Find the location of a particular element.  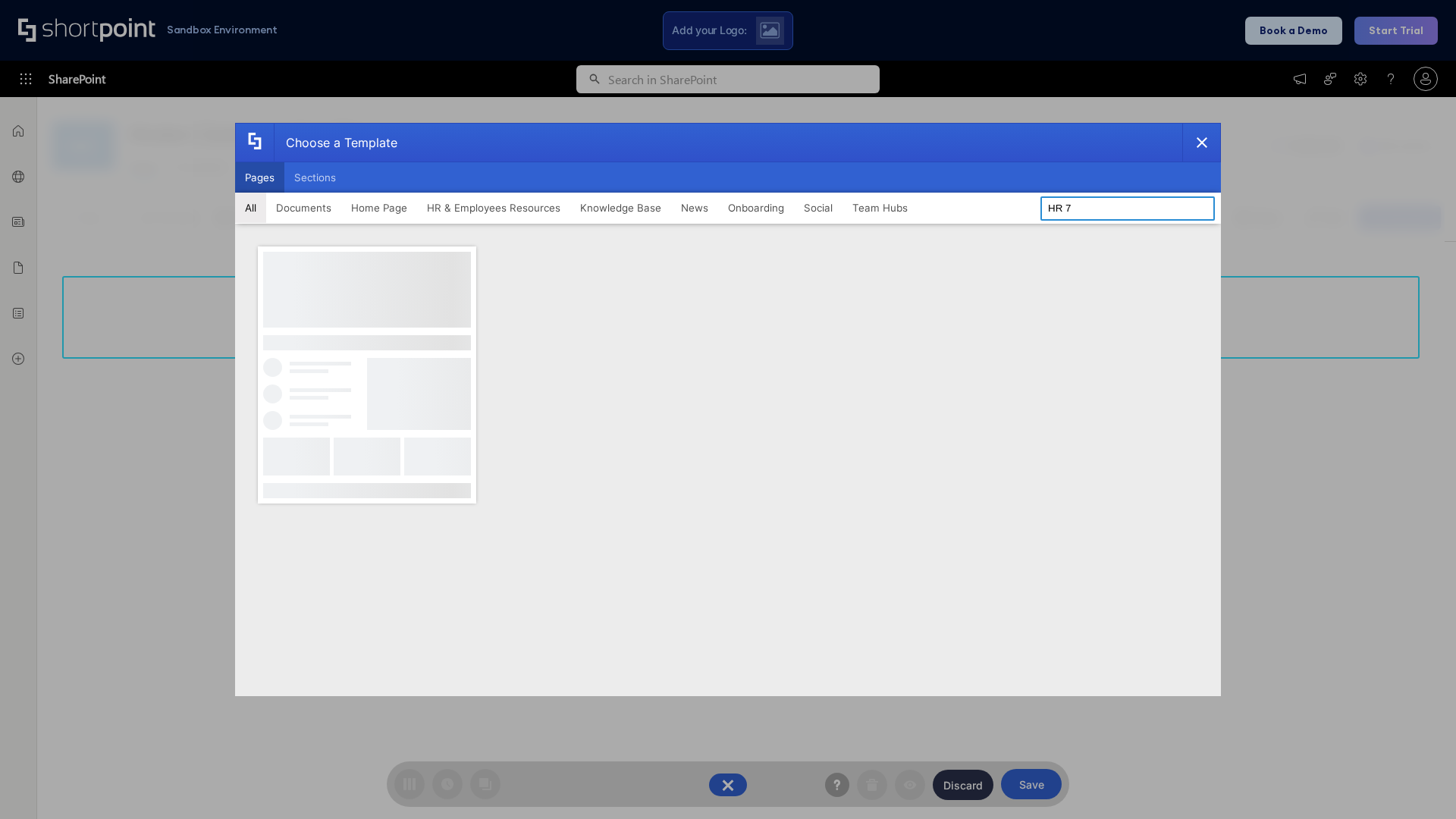

div: template selector is located at coordinates (728, 410).